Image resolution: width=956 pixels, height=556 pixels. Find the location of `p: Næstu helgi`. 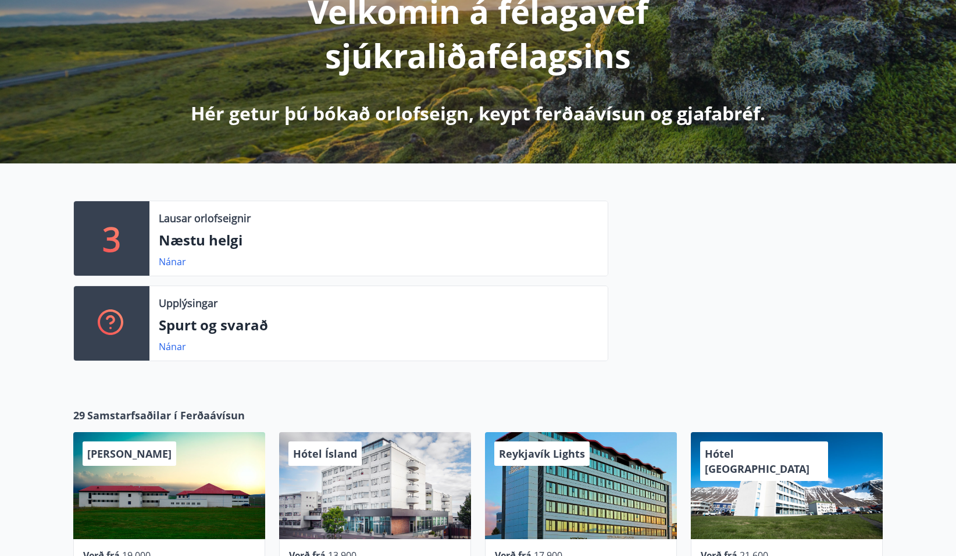

p: Næstu helgi is located at coordinates (378, 240).